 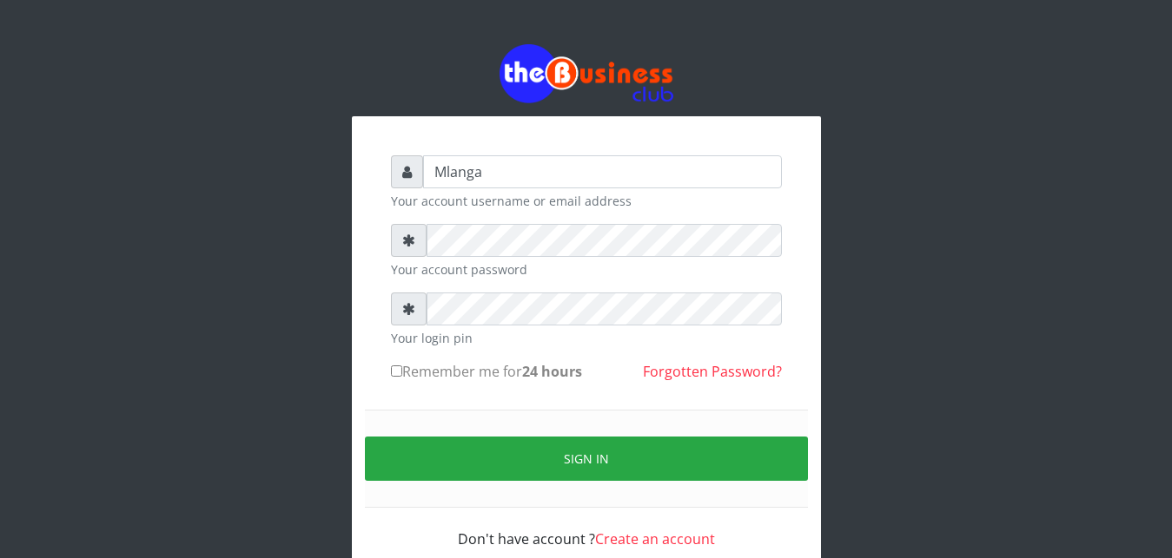 What do you see at coordinates (712, 372) in the screenshot?
I see `a: Forgotten Password?` at bounding box center [712, 372].